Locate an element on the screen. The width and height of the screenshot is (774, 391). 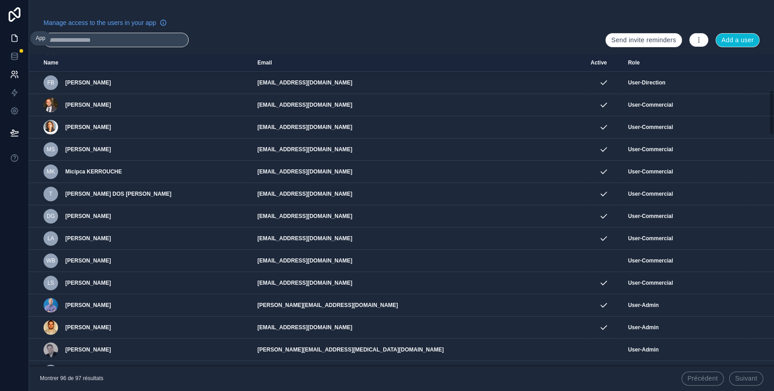
span: User-Direction is located at coordinates (647, 83).